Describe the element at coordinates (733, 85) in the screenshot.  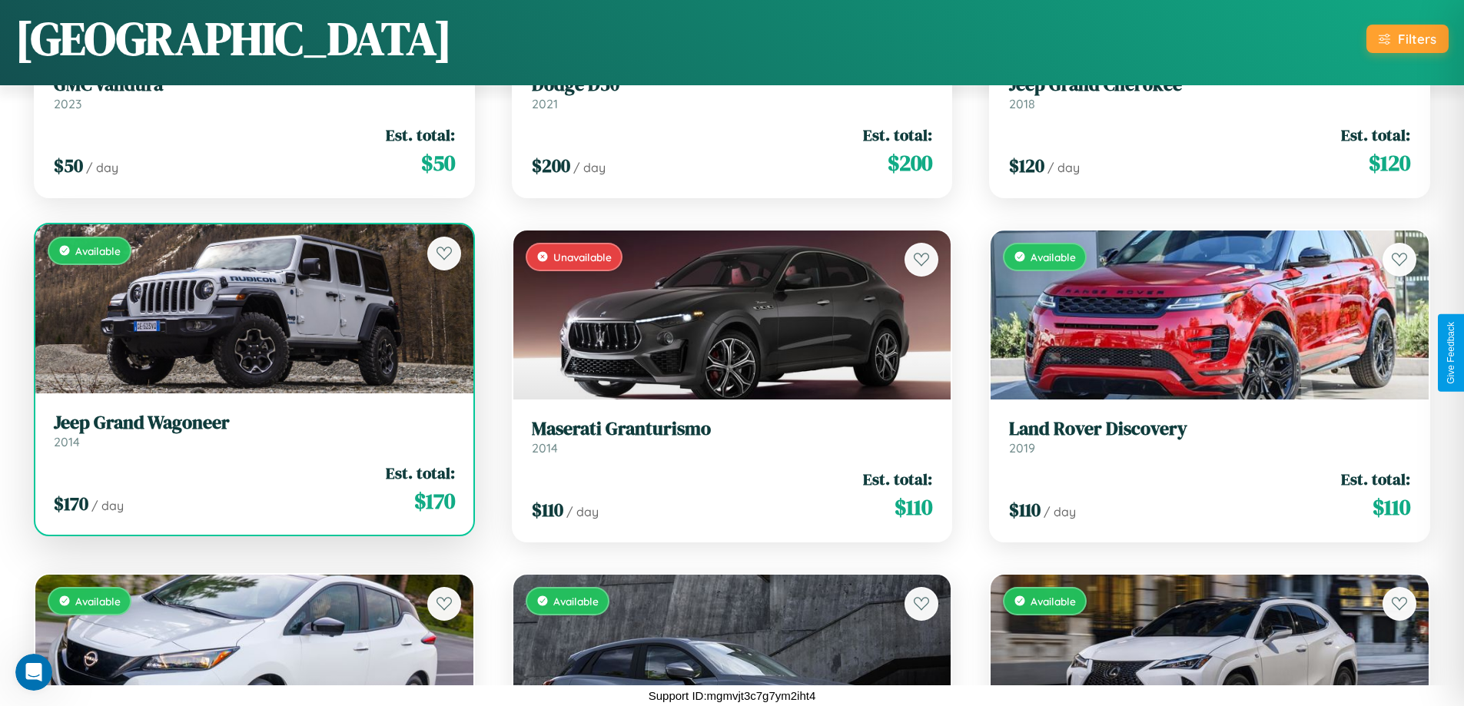
I see `h3: Dodge D50` at that location.